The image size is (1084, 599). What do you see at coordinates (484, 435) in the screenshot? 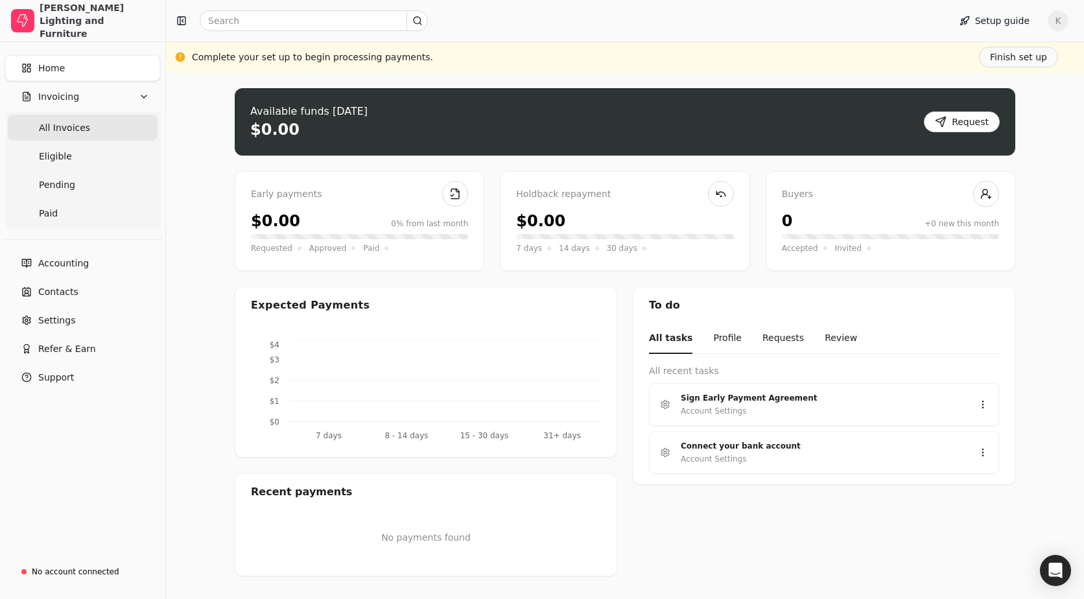
I see `tspan: 15 - 30 days` at bounding box center [484, 435].